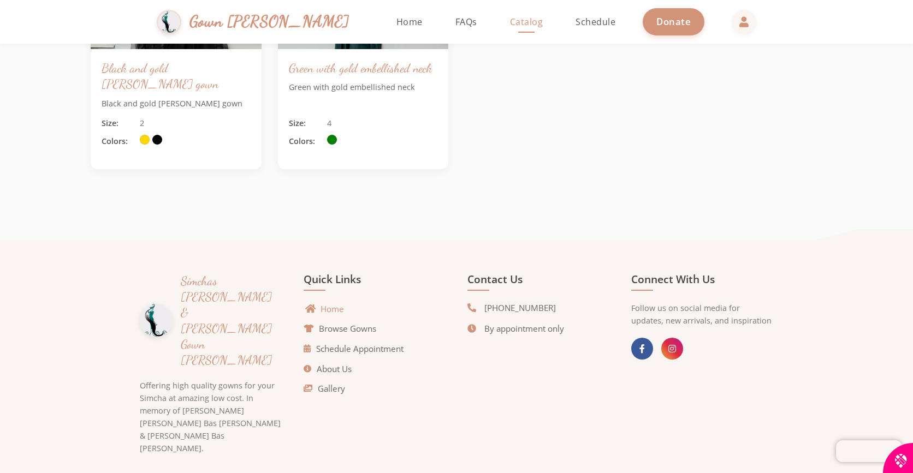 The image size is (913, 473). Describe the element at coordinates (363, 95) in the screenshot. I see `p: Green with gold embellished neck` at that location.